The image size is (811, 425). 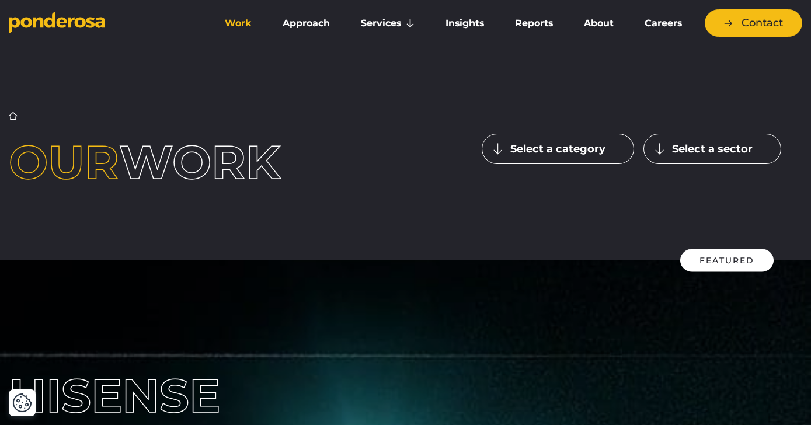 I want to click on img: Revisit consent button, so click(x=22, y=403).